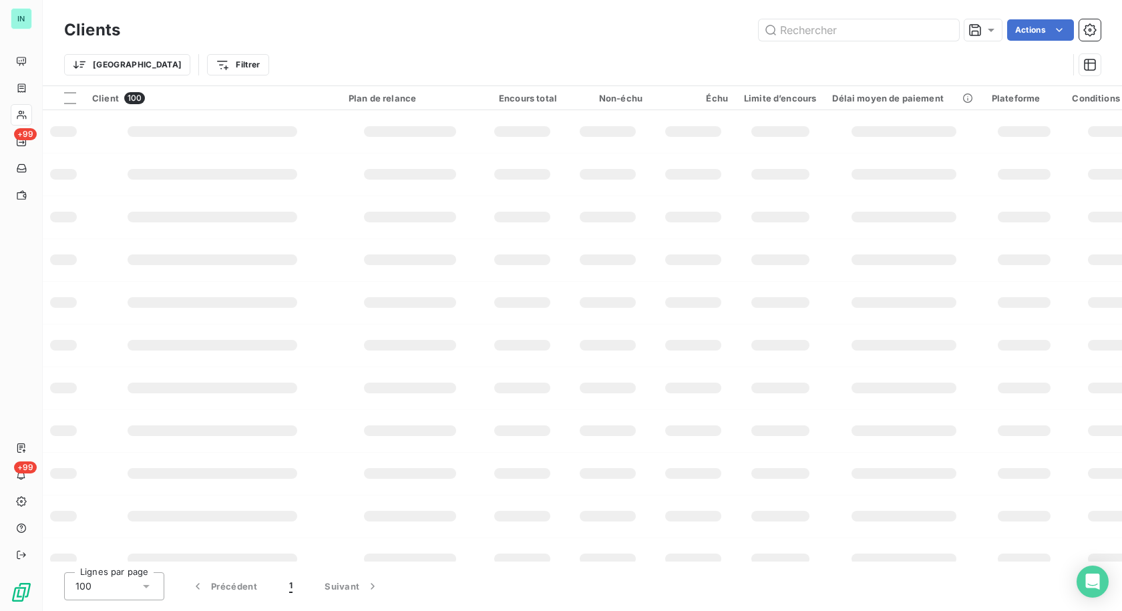 Image resolution: width=1122 pixels, height=611 pixels. Describe the element at coordinates (693, 98) in the screenshot. I see `div: Échu` at that location.